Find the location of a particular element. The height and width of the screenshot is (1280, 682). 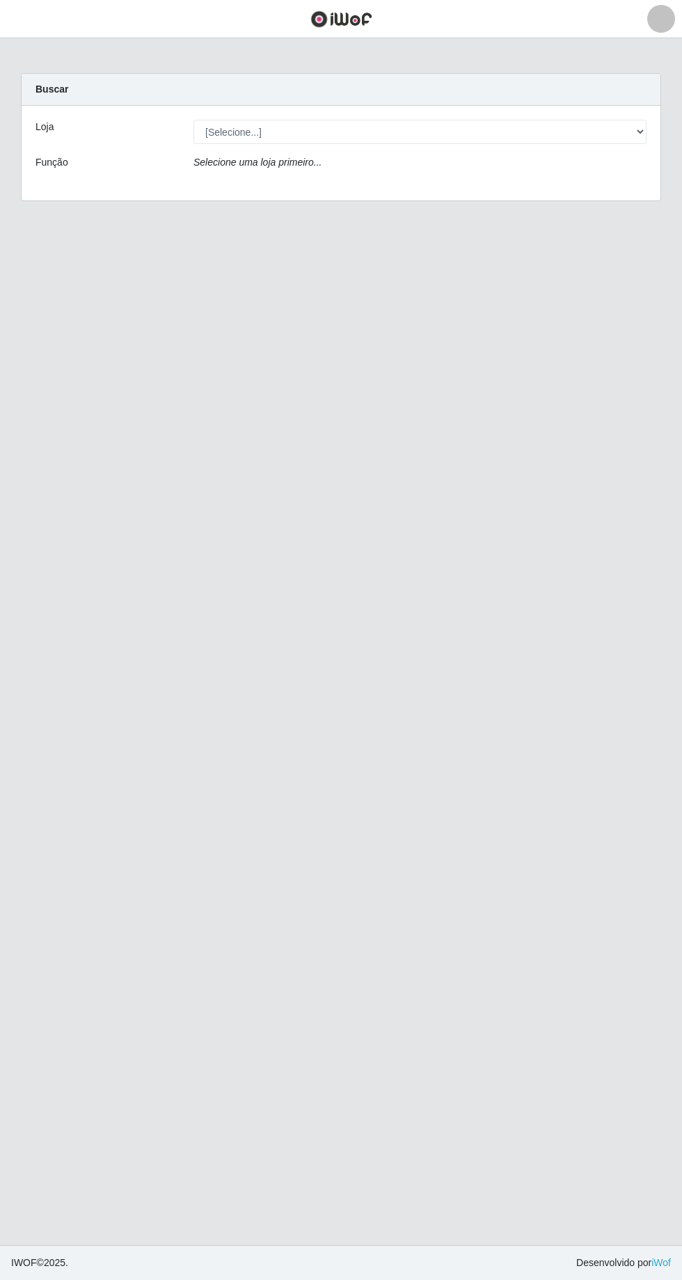

span: Desenvolvido por is located at coordinates (623, 1262).